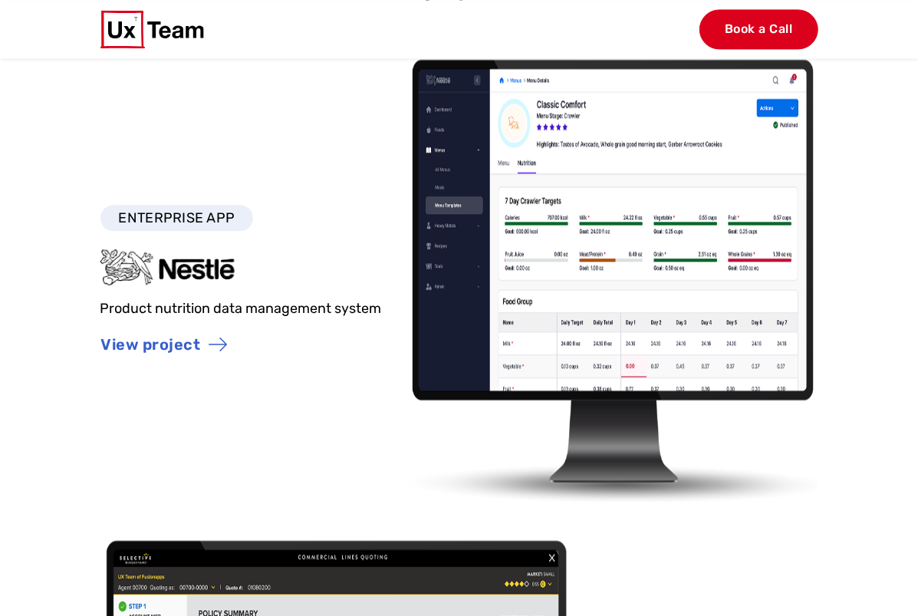  What do you see at coordinates (153, 29) in the screenshot?
I see `img: UX Team` at bounding box center [153, 29].